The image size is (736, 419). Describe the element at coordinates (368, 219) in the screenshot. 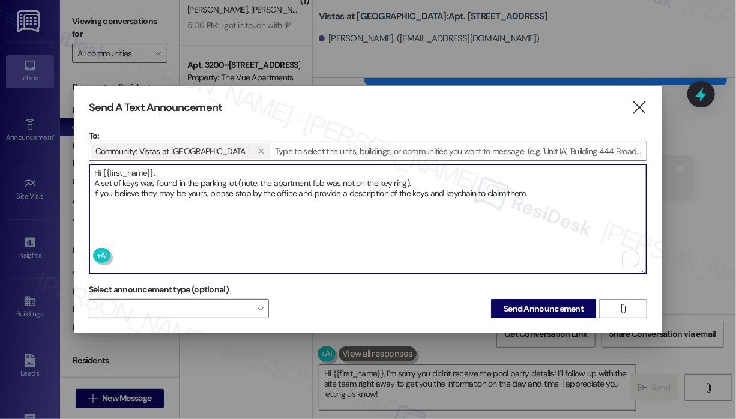

I see `div: To enrich screen reader interactions, please activate Accessibility in Grammarly extension settings` at that location.